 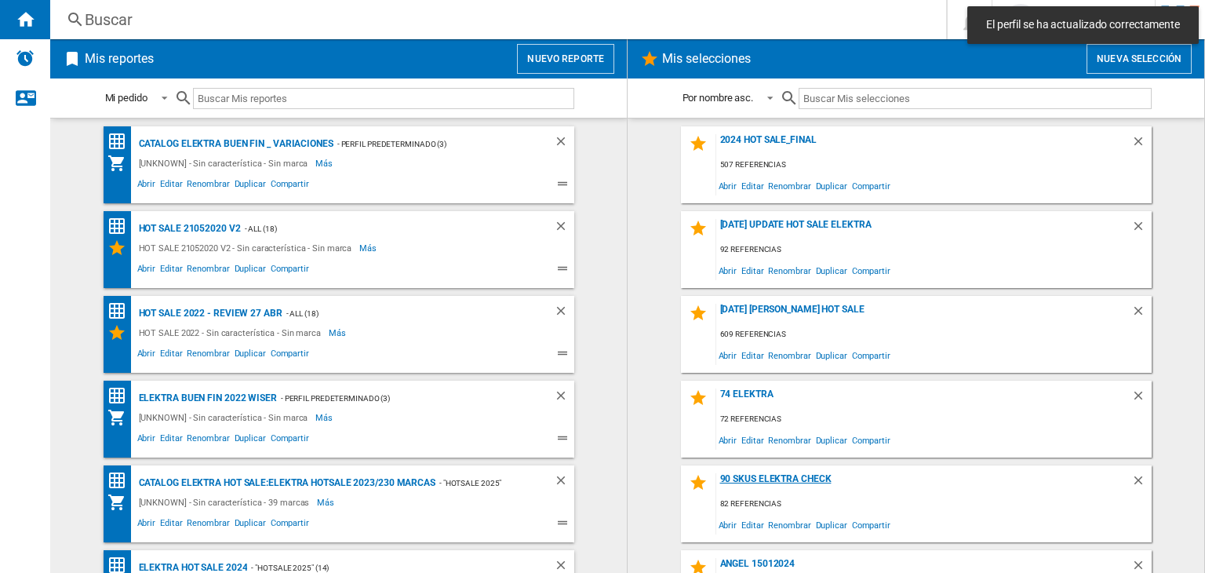 I want to click on input: Buscar Mis selecciones, so click(x=974, y=98).